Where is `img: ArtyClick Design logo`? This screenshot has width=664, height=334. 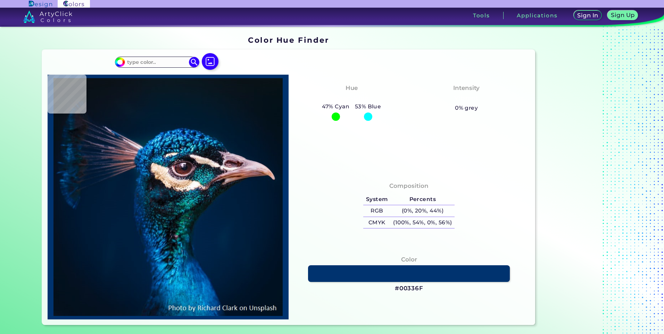
img: ArtyClick Design logo is located at coordinates (40, 4).